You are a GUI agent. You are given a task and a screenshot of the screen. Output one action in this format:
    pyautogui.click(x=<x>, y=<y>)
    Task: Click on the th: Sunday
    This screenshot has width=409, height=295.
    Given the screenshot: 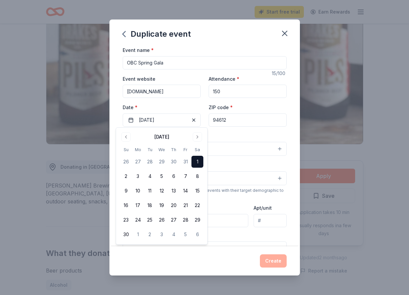 What is the action you would take?
    pyautogui.click(x=126, y=149)
    